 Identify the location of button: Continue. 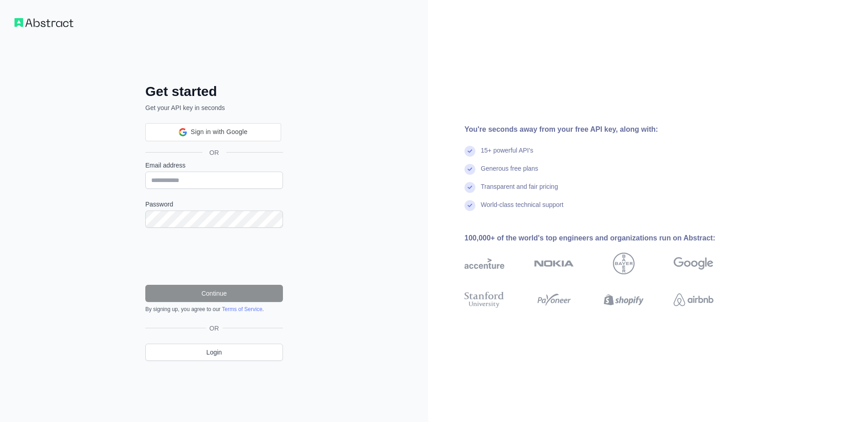
(214, 293).